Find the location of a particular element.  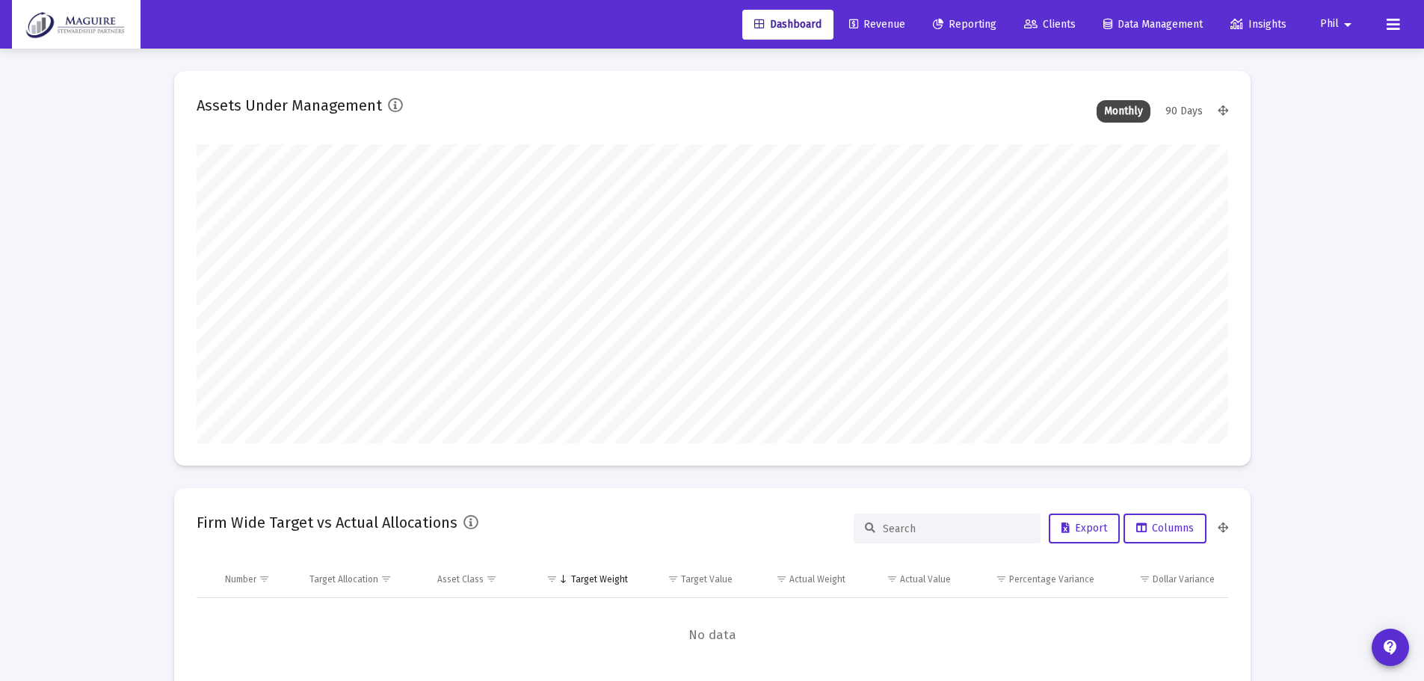

span: Export is located at coordinates (1084, 528).